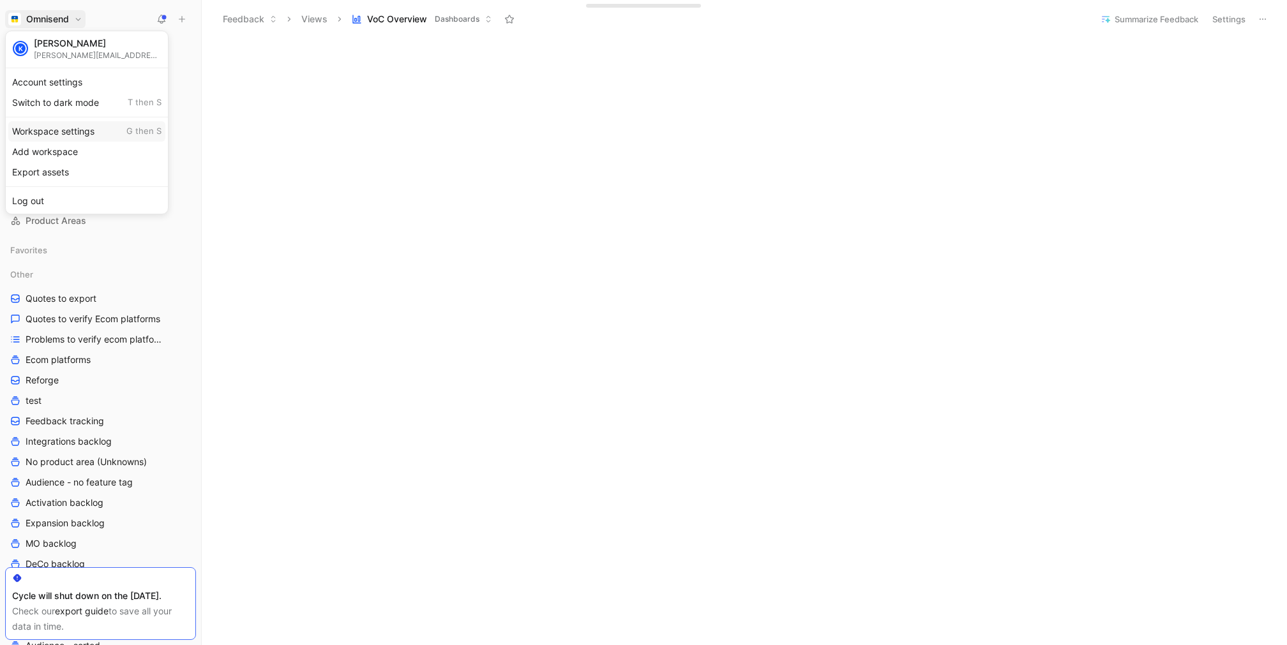 The height and width of the screenshot is (645, 1287). Describe the element at coordinates (144, 131) in the screenshot. I see `span: G then S` at that location.